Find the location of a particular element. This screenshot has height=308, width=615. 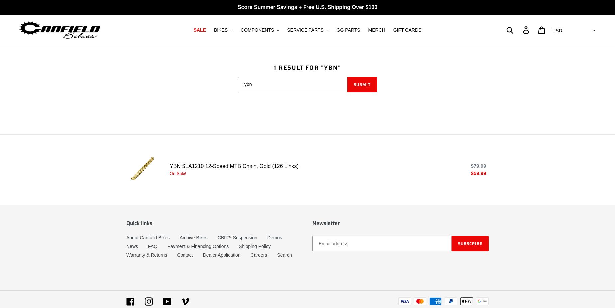

input: Email address is located at coordinates (382, 244).